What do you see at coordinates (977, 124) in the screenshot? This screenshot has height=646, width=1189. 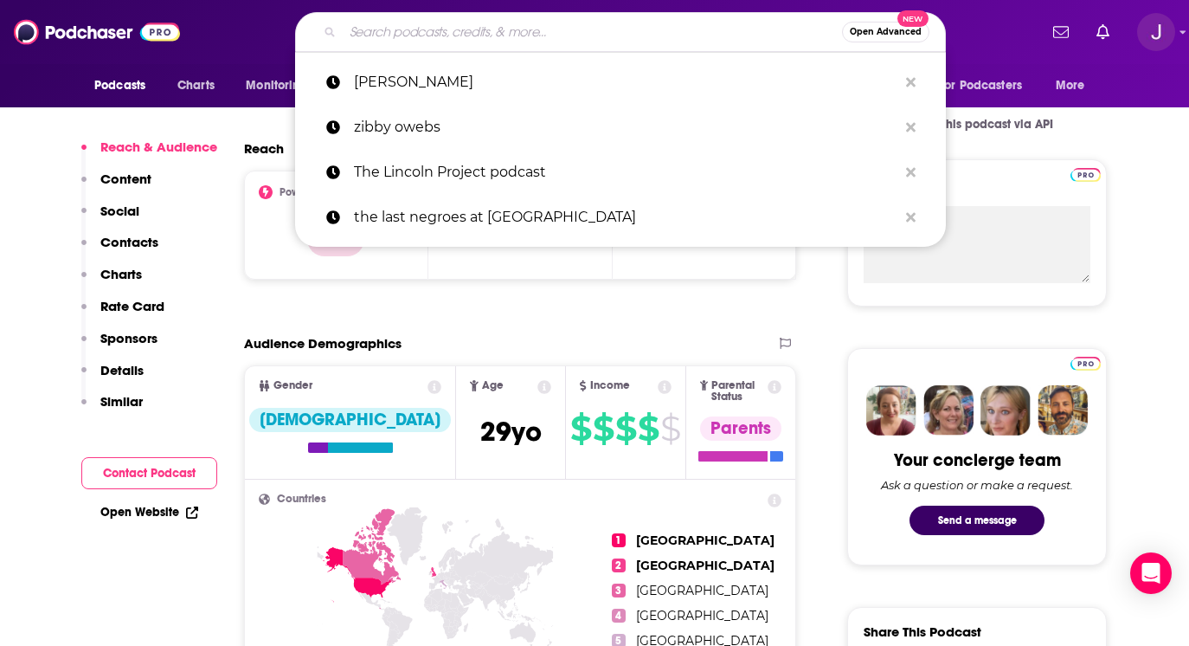 I see `a: Get this podcast via API` at bounding box center [977, 124].